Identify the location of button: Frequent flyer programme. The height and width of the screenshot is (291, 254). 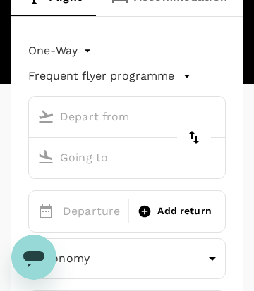
(109, 76).